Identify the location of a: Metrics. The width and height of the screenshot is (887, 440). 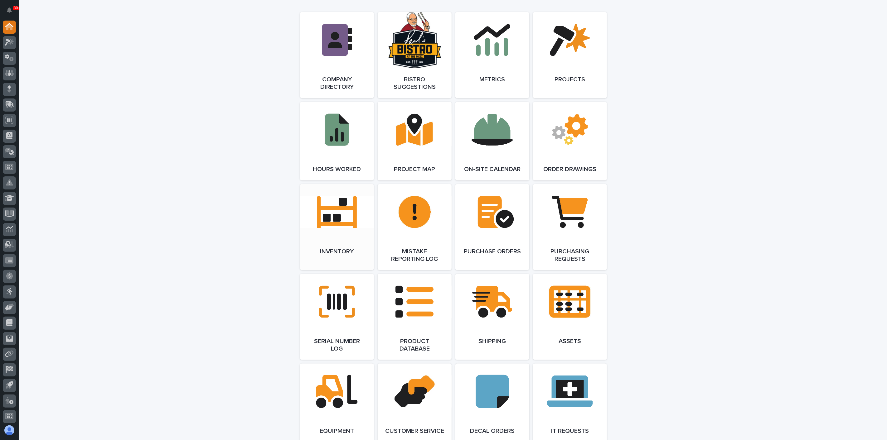
(492, 55).